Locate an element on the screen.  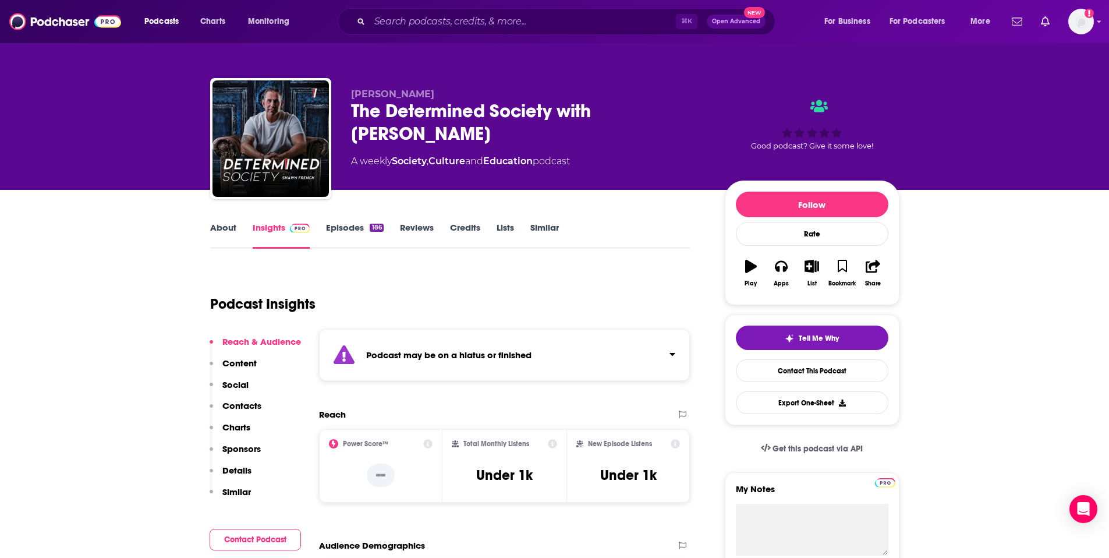
button: Similar is located at coordinates (230, 496).